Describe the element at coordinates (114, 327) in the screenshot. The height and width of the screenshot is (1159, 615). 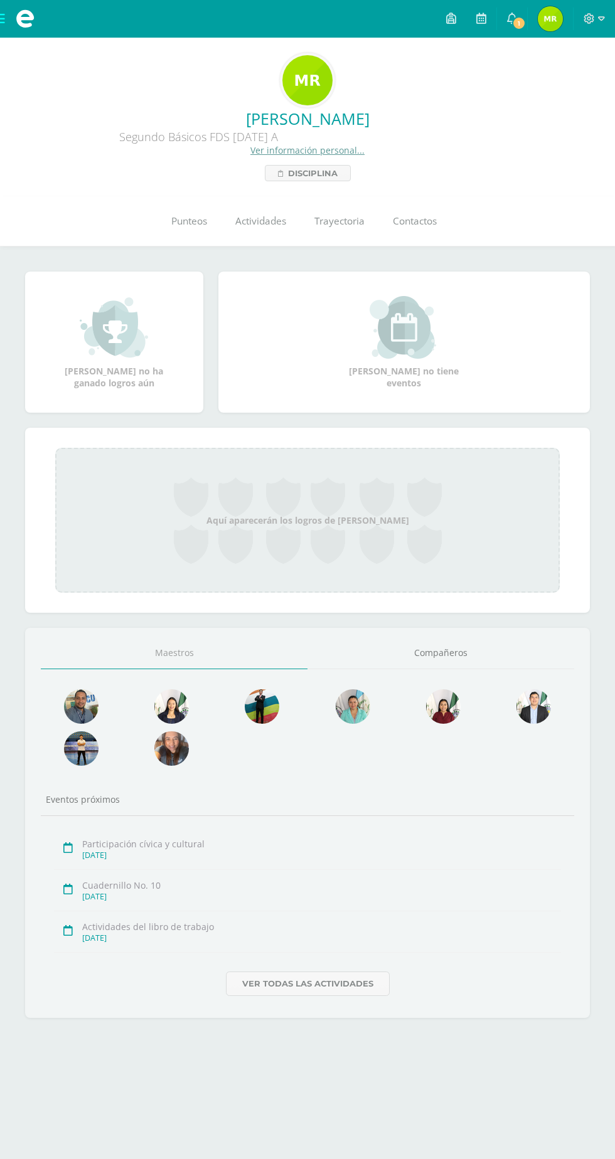
I see `img: achievement_small.png` at that location.